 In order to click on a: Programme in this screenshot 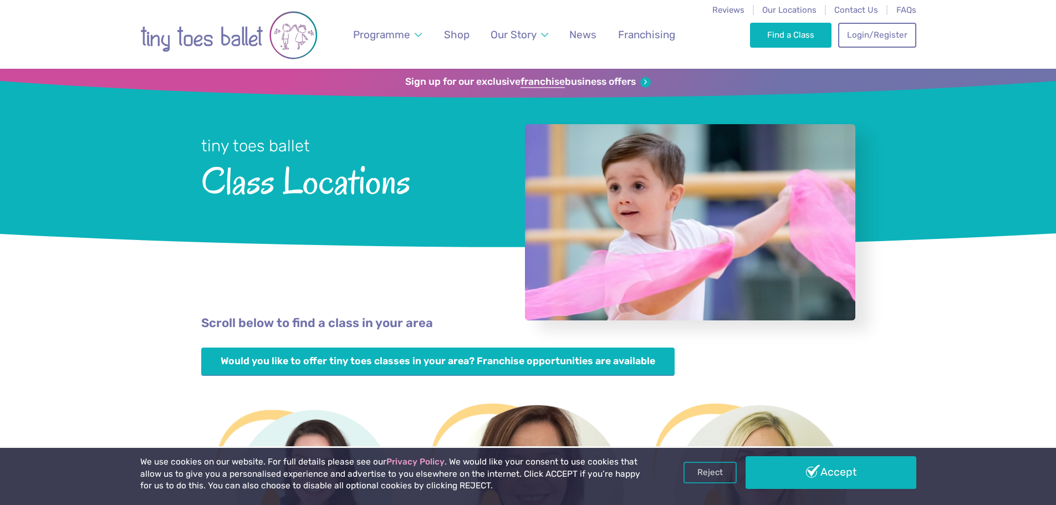, I will do `click(387, 34)`.